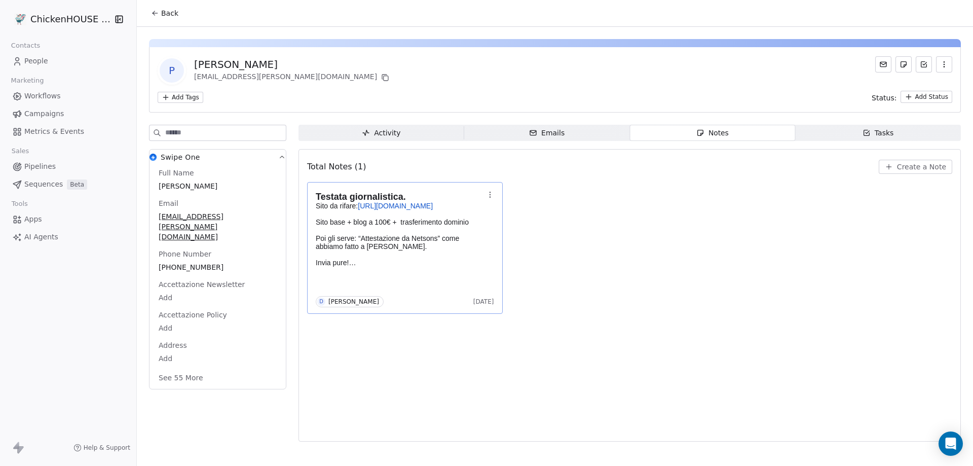 The image size is (973, 466). Describe the element at coordinates (20, 151) in the screenshot. I see `span: Sales` at that location.